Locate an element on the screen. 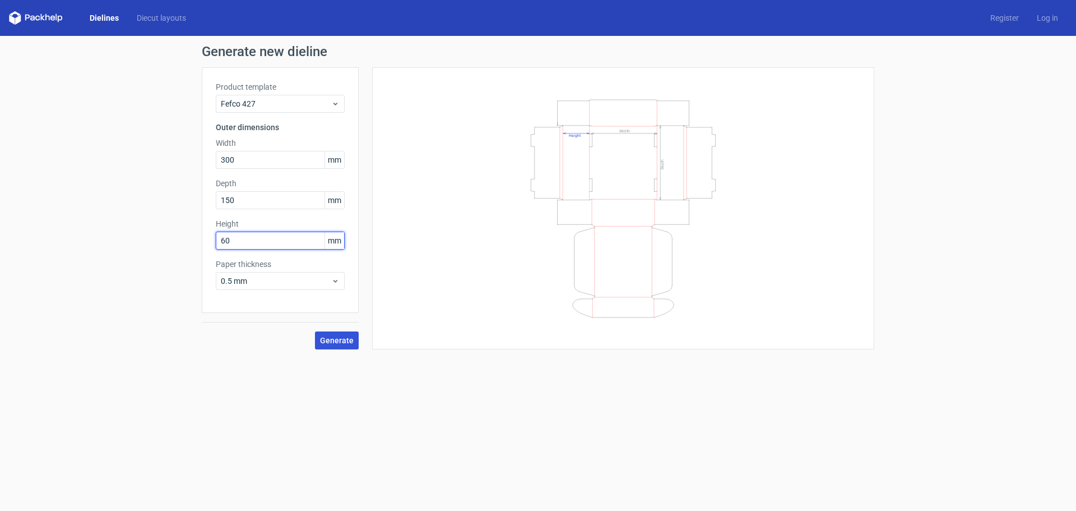 Image resolution: width=1076 pixels, height=511 pixels. label: Product template is located at coordinates (280, 87).